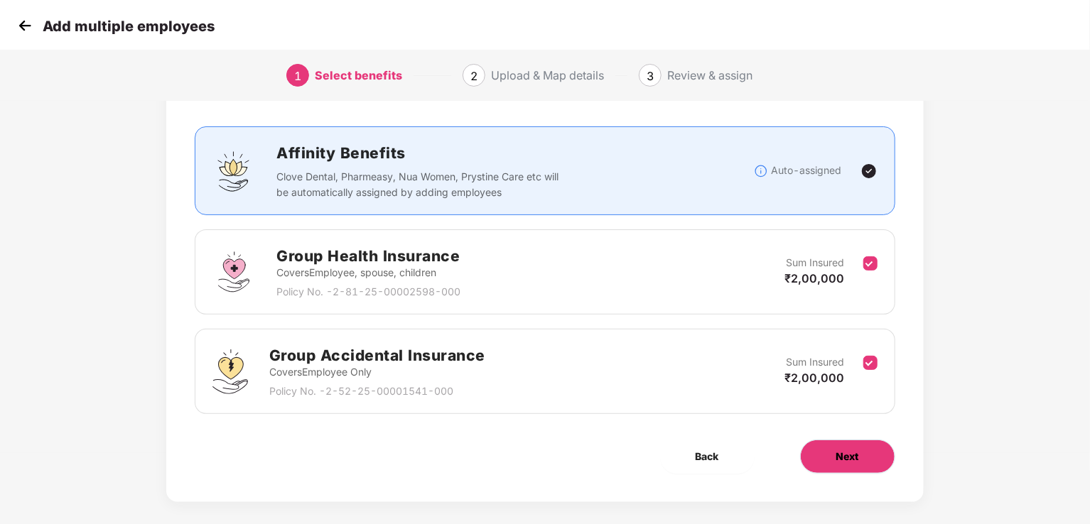 The height and width of the screenshot is (524, 1090). I want to click on div: Review & assign, so click(710, 75).